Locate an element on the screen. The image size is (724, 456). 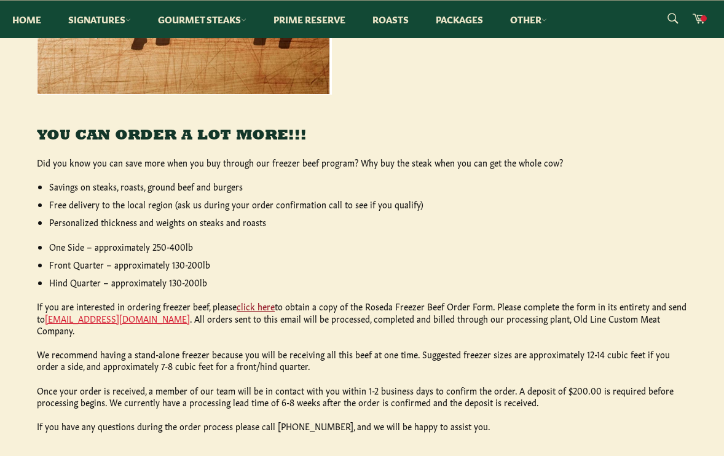
a: Packages is located at coordinates (459, 19).